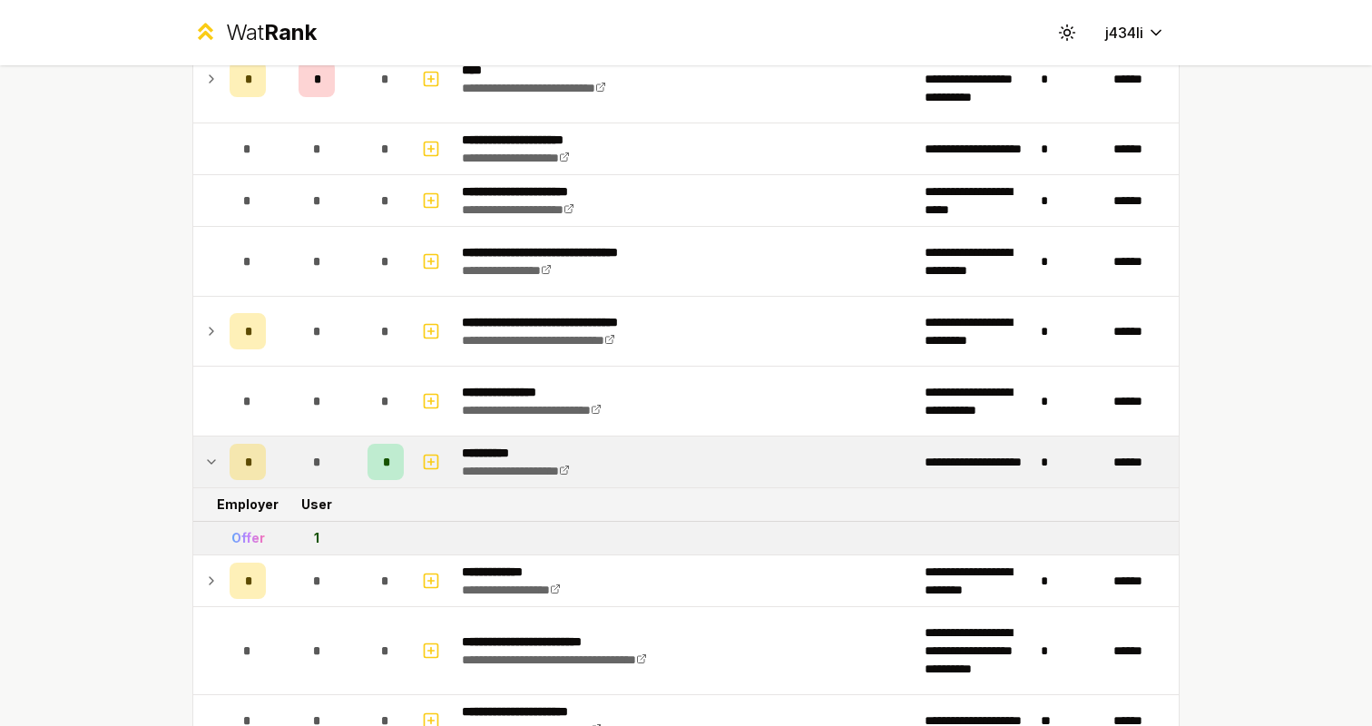 Image resolution: width=1372 pixels, height=726 pixels. Describe the element at coordinates (317, 505) in the screenshot. I see `td: User` at that location.